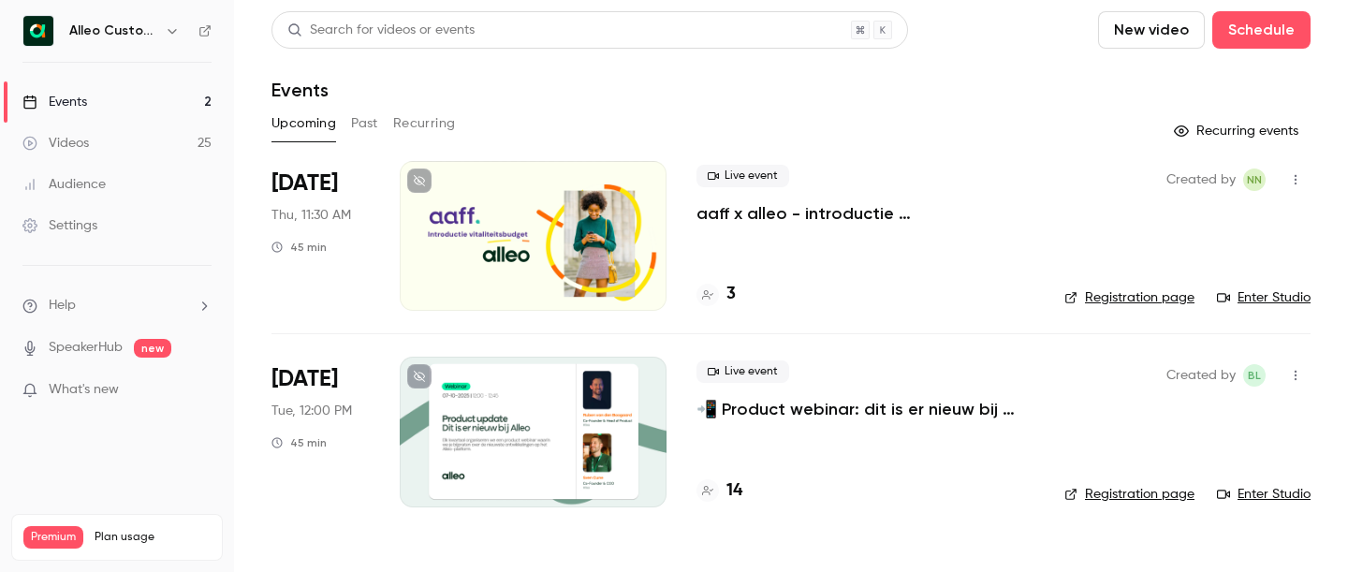 This screenshot has width=1348, height=572. Describe the element at coordinates (54, 102) in the screenshot. I see `div: Events` at that location.